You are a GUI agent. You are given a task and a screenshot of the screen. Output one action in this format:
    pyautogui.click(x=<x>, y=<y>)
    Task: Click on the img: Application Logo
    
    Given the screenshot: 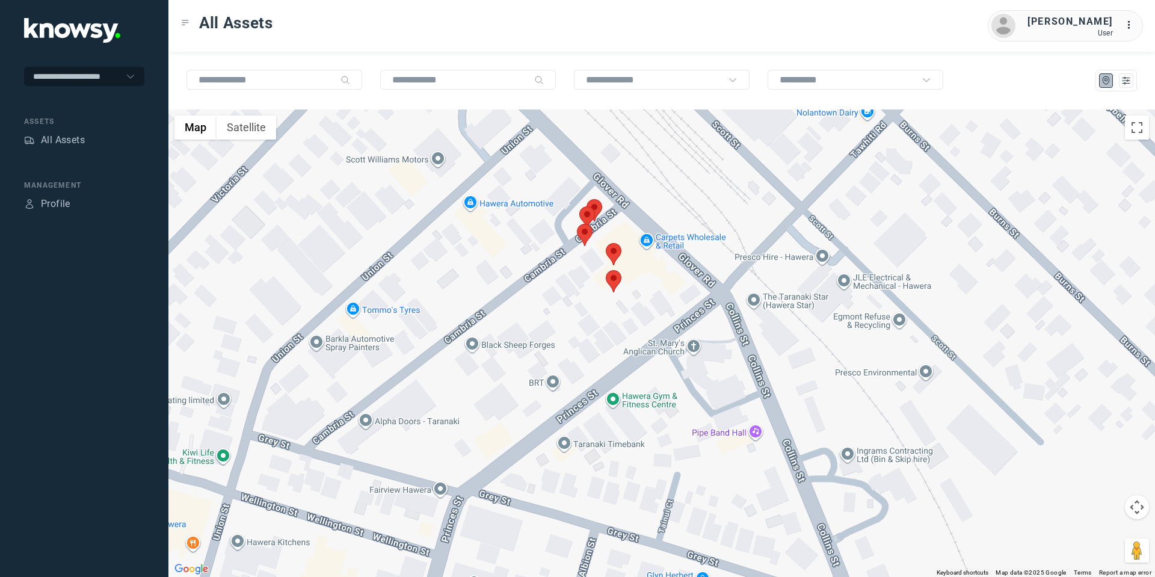 What is the action you would take?
    pyautogui.click(x=72, y=30)
    